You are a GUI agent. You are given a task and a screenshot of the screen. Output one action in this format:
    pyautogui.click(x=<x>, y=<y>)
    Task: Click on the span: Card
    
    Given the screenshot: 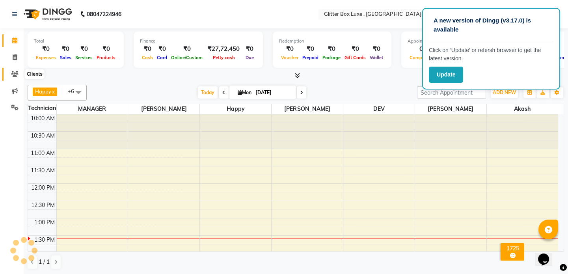 What is the action you would take?
    pyautogui.click(x=162, y=58)
    